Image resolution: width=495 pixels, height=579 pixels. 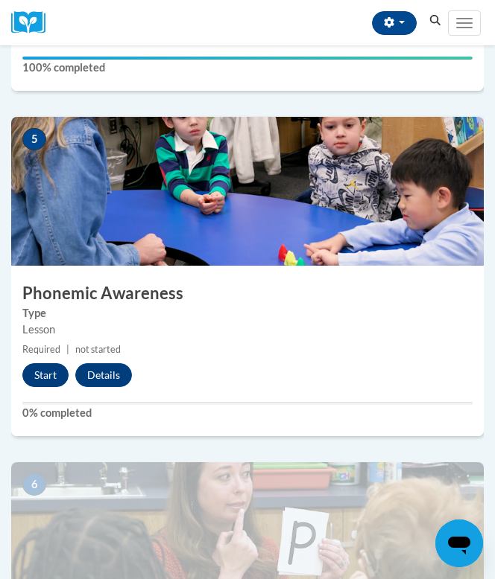 I want to click on img: Logo brand, so click(x=34, y=22).